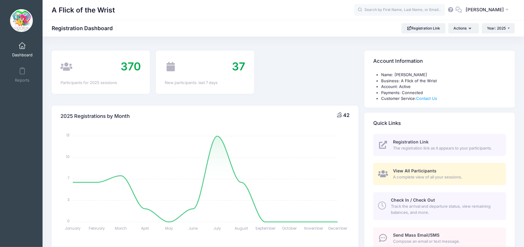  Describe the element at coordinates (22, 75) in the screenshot. I see `a: Reports` at that location.